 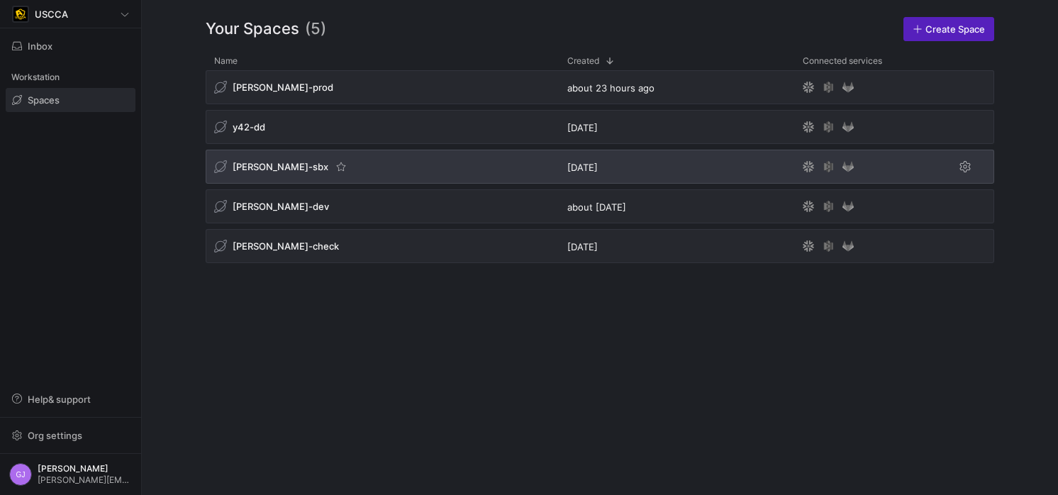 What do you see at coordinates (70, 46) in the screenshot?
I see `button: Inbox` at bounding box center [70, 46].